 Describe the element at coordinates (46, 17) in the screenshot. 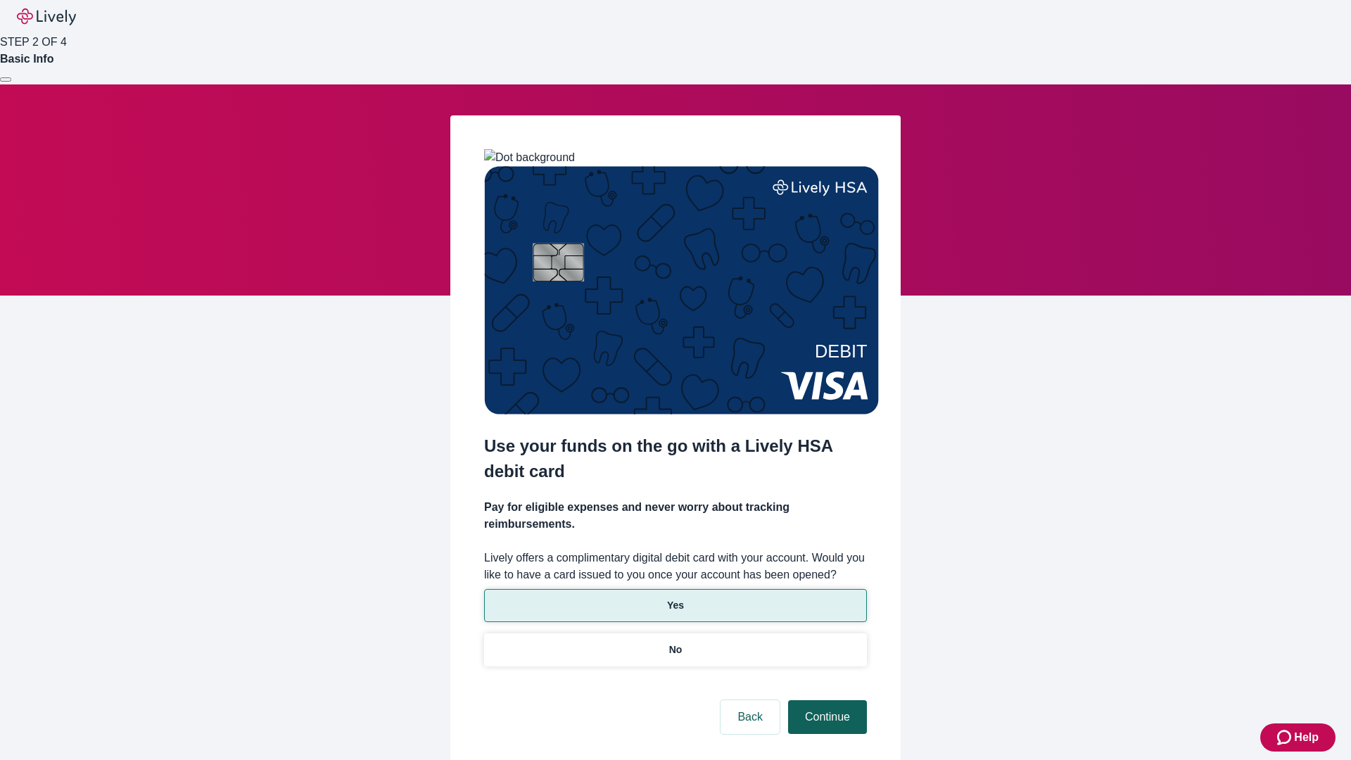

I see `img: Lively` at that location.